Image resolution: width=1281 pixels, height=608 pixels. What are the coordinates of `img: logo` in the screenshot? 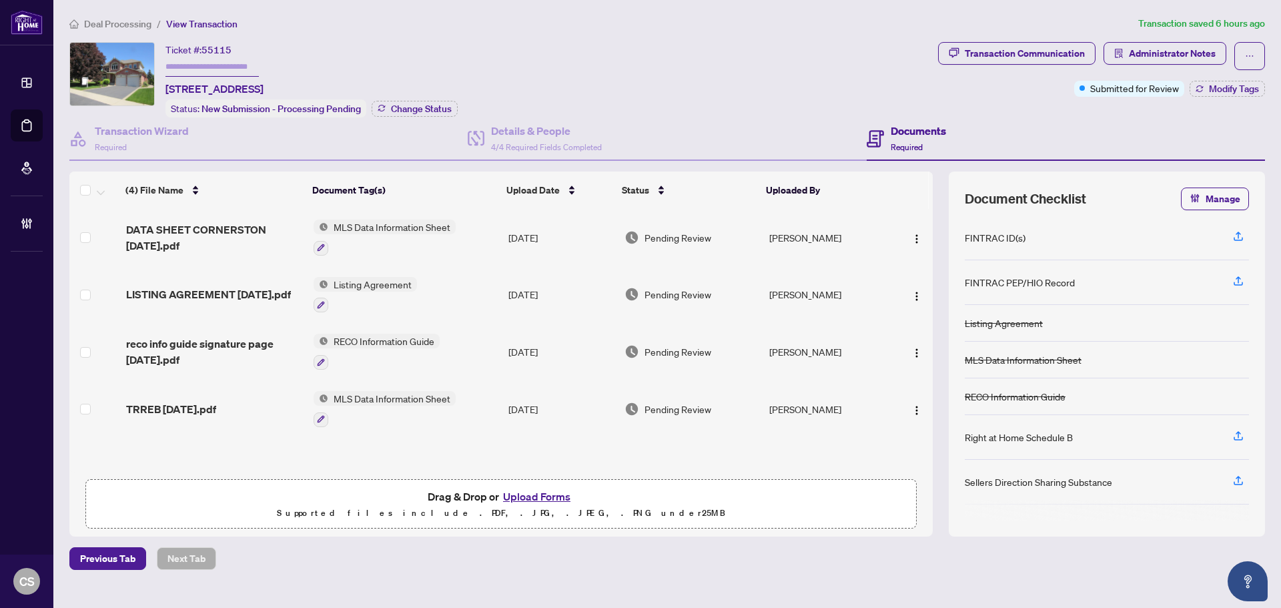 It's located at (27, 22).